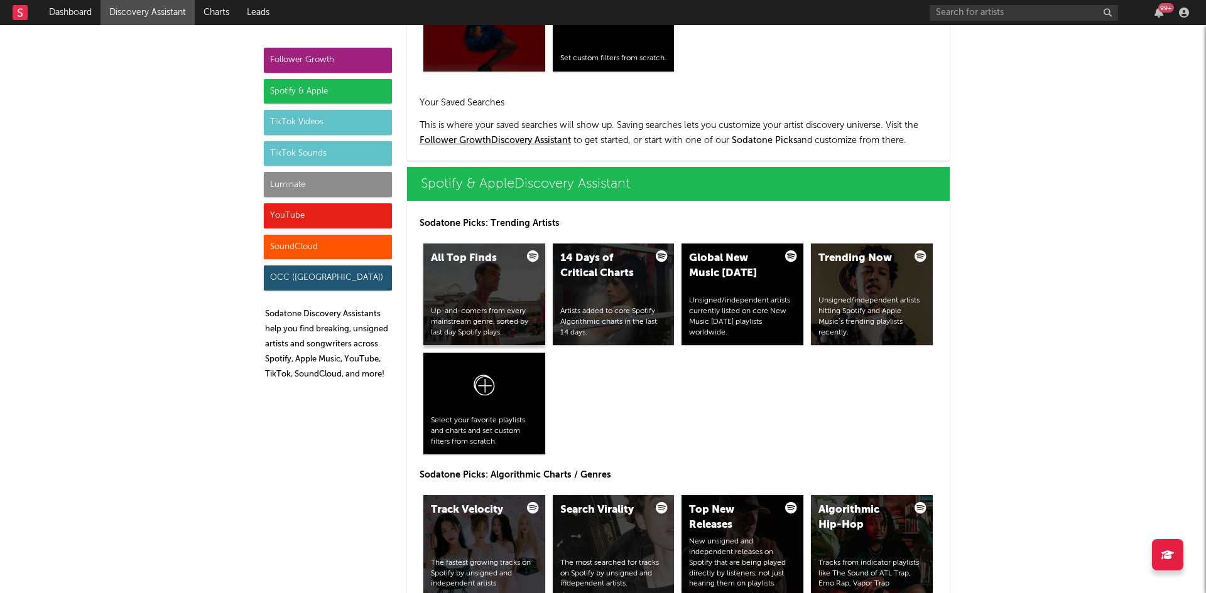  I want to click on p: This is where your saved searches will show up. Saving searches lets you customize your artist di..., so click(678, 133).